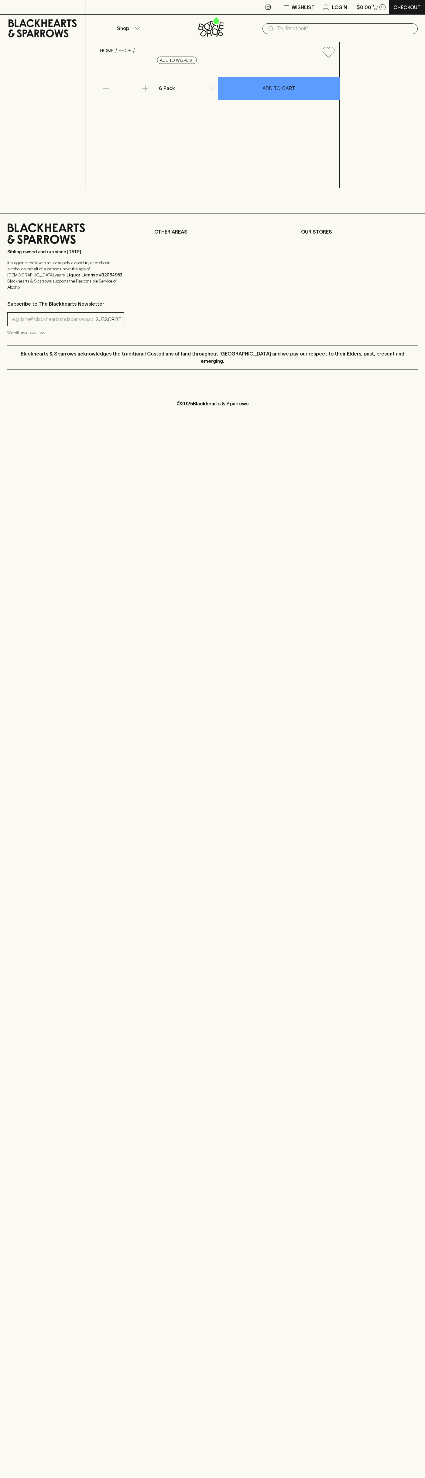  Describe the element at coordinates (53, 319) in the screenshot. I see `input: e.g. jane@blackheartsandsparrows.com.au` at that location.